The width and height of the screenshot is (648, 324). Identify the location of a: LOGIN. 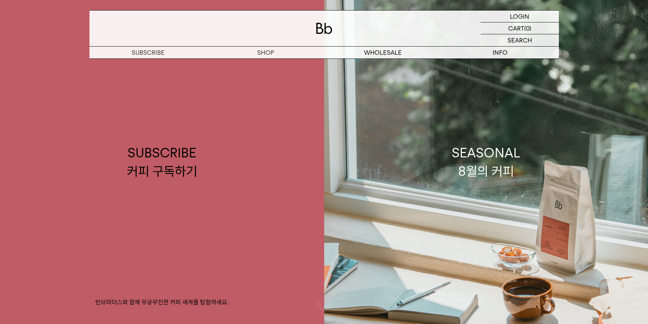
(519, 16).